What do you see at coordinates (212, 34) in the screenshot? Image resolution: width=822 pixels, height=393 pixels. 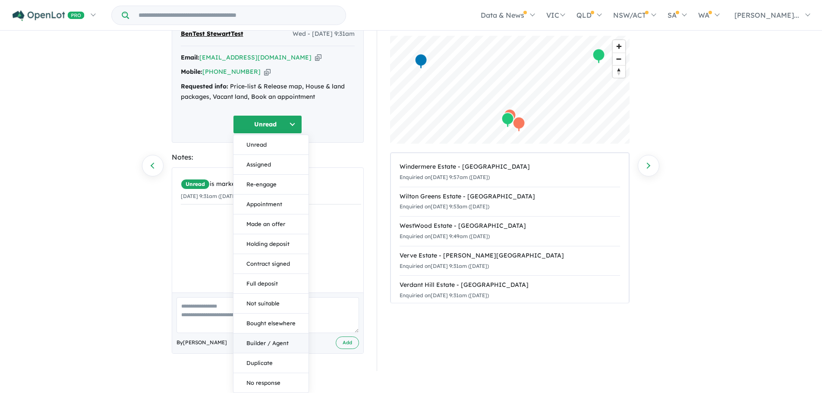 I see `span: BenTest StewartTest` at bounding box center [212, 34].